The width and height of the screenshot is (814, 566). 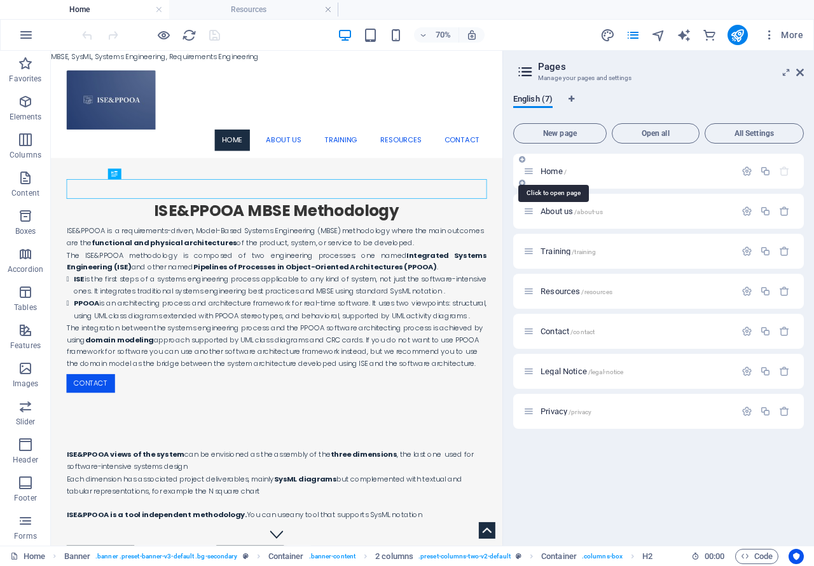 I want to click on button: reload, so click(x=189, y=35).